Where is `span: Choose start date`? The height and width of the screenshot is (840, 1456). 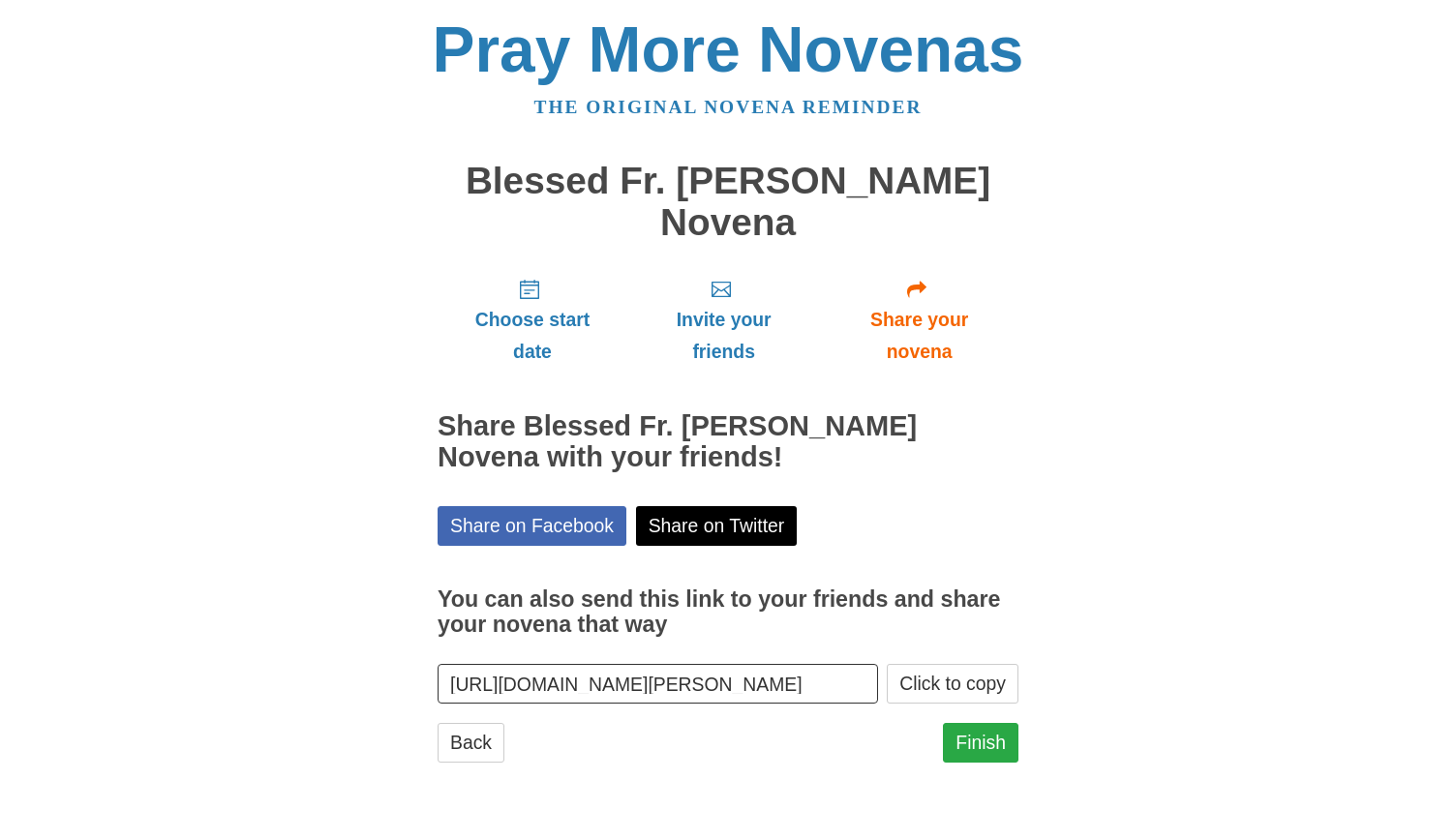
span: Choose start date is located at coordinates (533, 336).